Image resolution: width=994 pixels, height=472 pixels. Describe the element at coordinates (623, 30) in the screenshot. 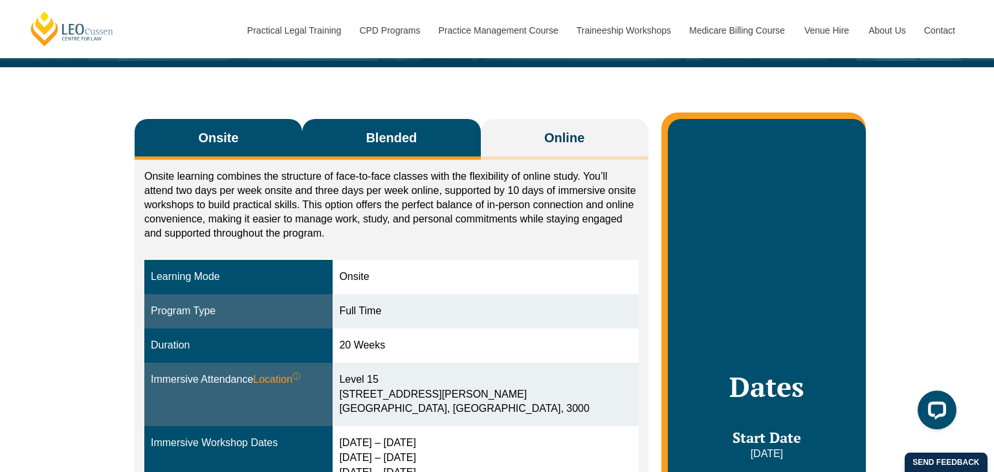

I see `a: Traineeship Workshops` at that location.